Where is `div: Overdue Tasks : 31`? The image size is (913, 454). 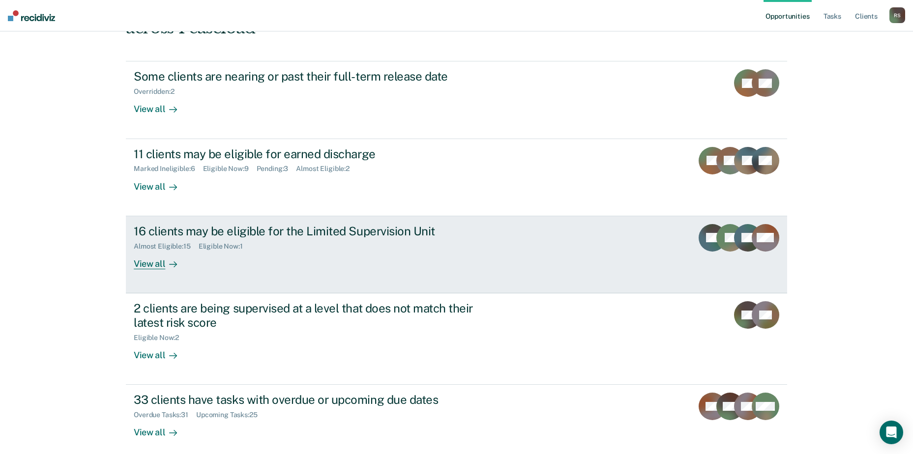
div: Overdue Tasks : 31 is located at coordinates (165, 415).